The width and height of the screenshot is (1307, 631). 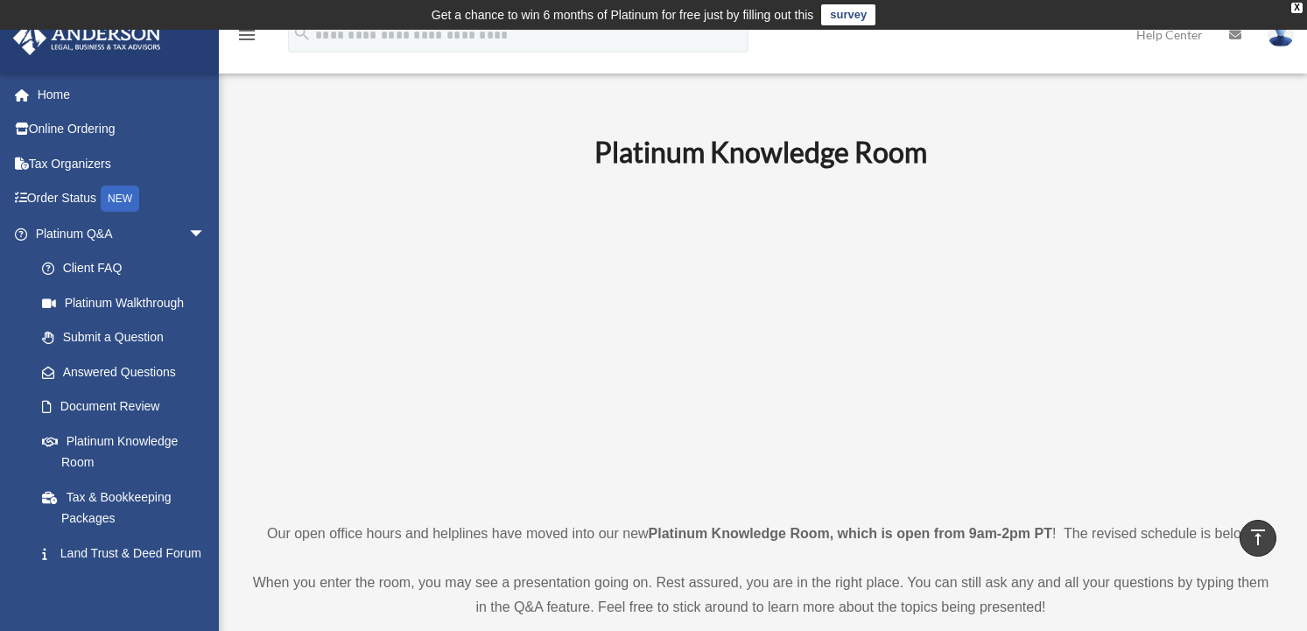 I want to click on div: NEW, so click(x=120, y=199).